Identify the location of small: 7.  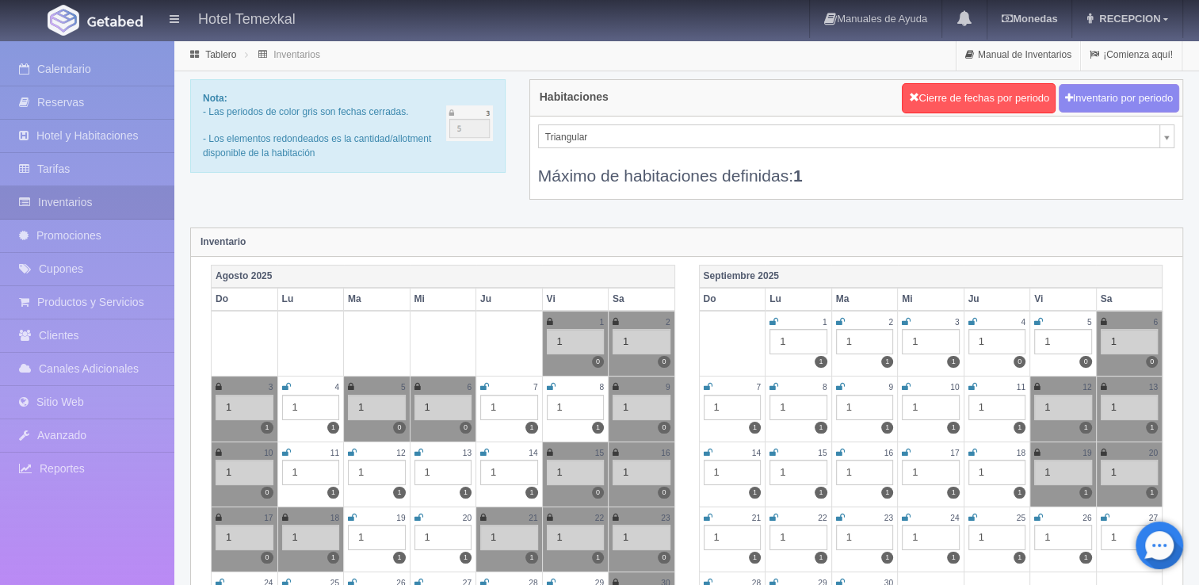
(758, 387).